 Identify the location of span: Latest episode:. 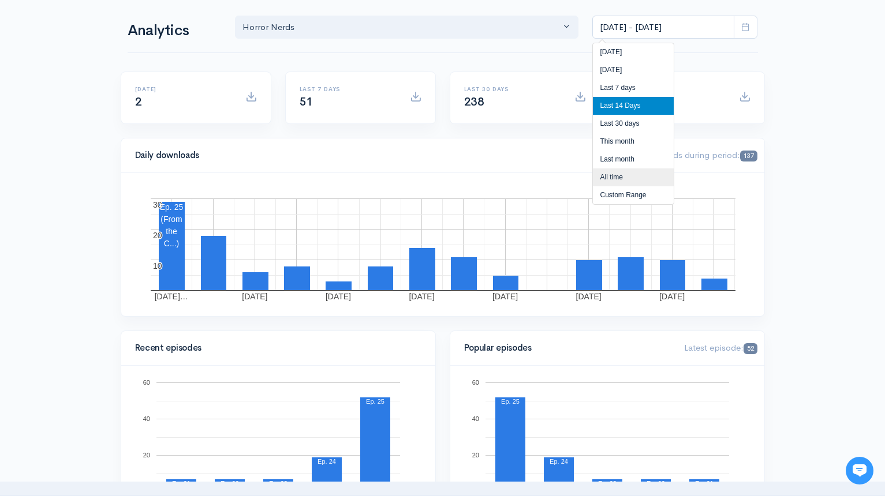
(720, 347).